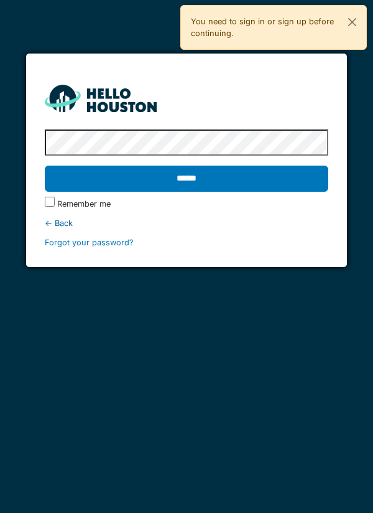 This screenshot has width=373, height=513. Describe the element at coordinates (352, 22) in the screenshot. I see `button: Close` at that location.